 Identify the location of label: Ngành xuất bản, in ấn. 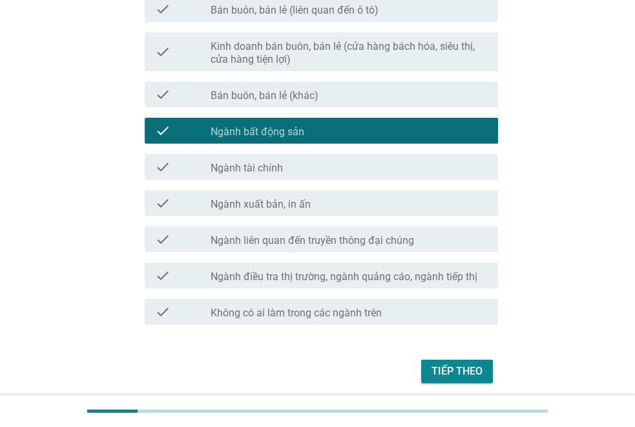
(260, 204).